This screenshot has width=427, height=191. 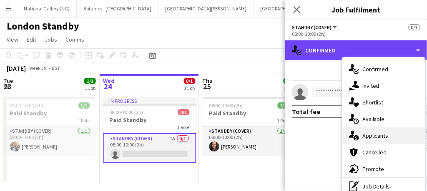 I want to click on div: In progress08:00-10:00 (2h)0/1Paid Standby1 RoleStandby (cover)1A0/108:00-10:00 (2h), so click(x=150, y=131).